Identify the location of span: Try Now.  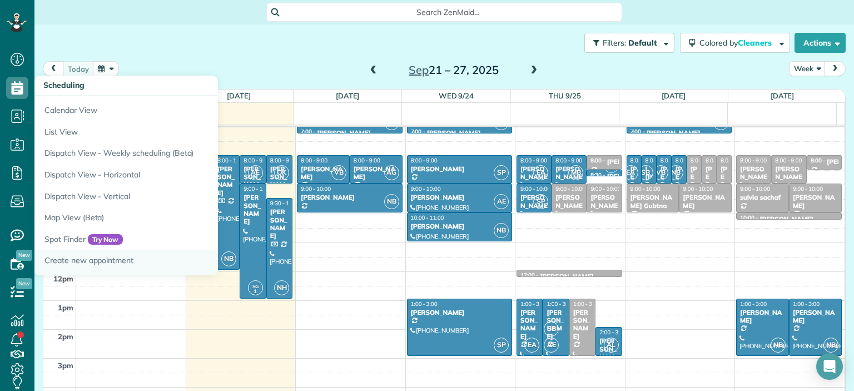
(106, 240).